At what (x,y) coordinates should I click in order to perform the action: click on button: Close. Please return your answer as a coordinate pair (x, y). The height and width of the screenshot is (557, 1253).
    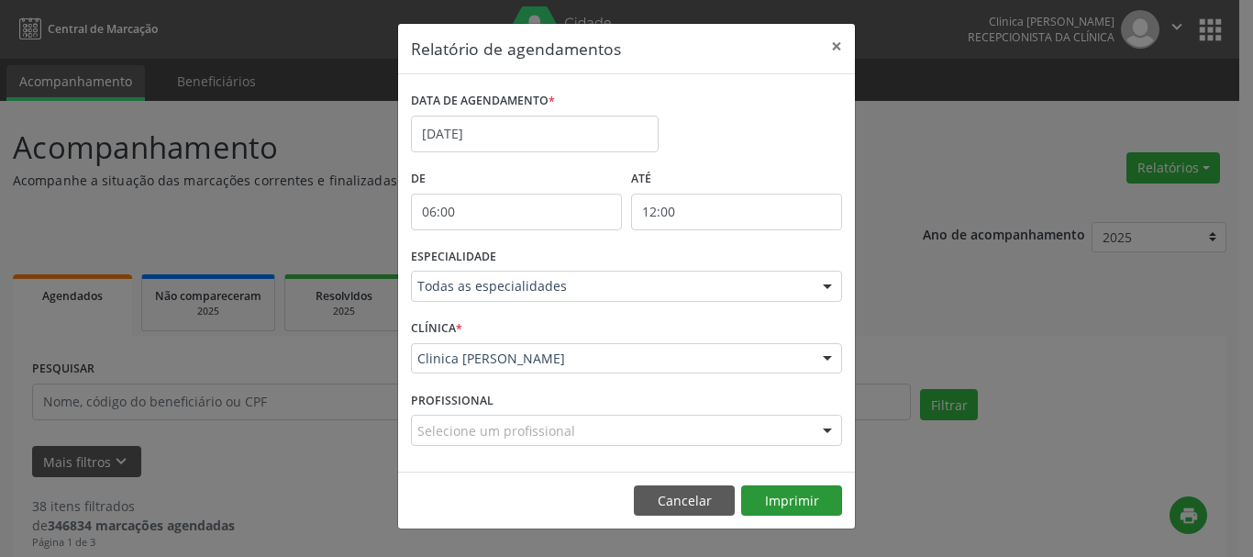
    Looking at the image, I should click on (836, 46).